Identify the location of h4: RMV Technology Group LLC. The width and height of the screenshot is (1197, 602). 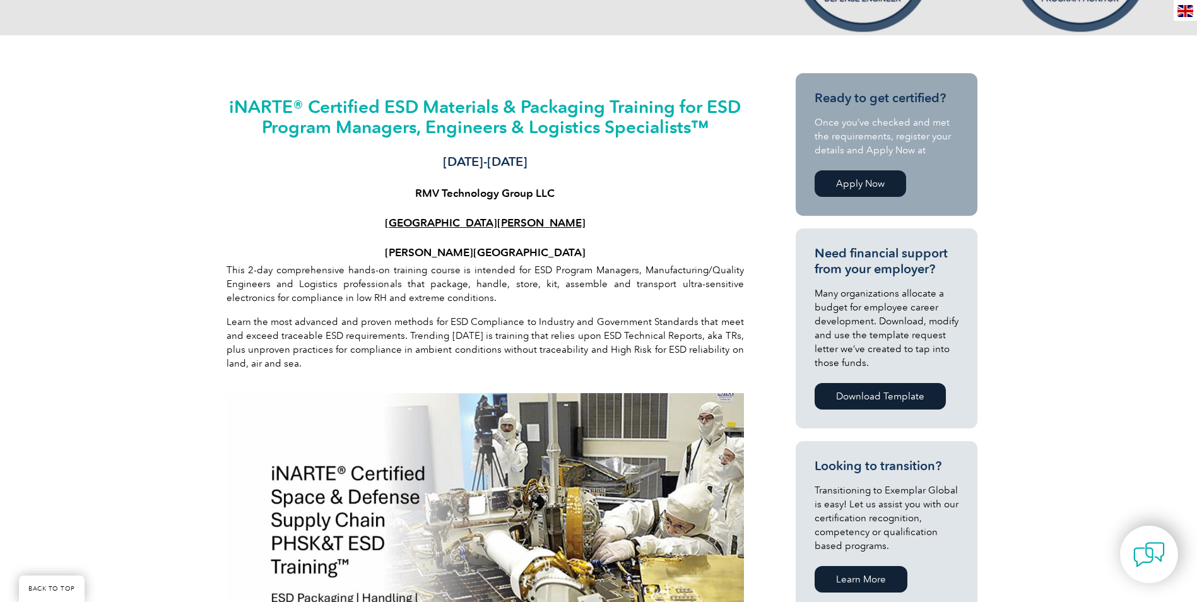
(485, 193).